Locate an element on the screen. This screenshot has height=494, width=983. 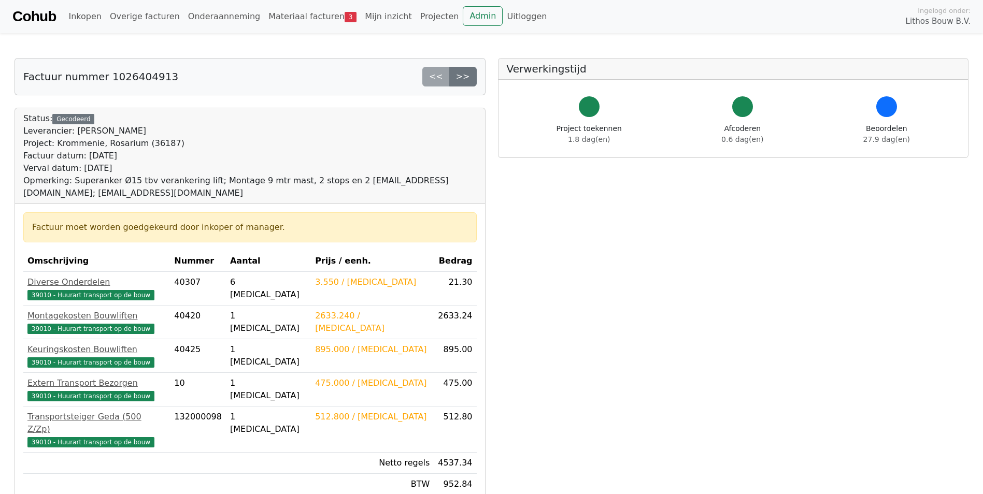
a: Admin is located at coordinates (482, 16).